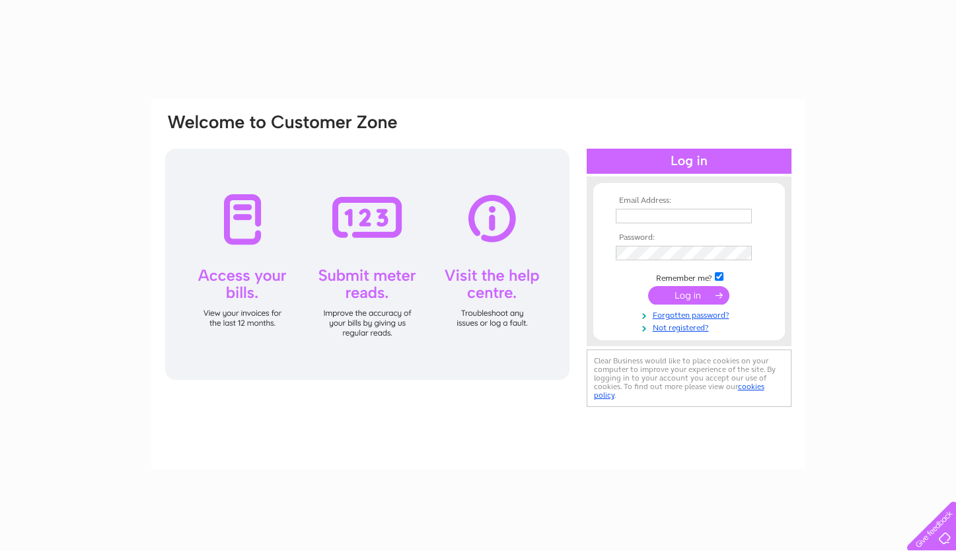 The width and height of the screenshot is (956, 551). What do you see at coordinates (690, 326) in the screenshot?
I see `a: Not registered?` at bounding box center [690, 326].